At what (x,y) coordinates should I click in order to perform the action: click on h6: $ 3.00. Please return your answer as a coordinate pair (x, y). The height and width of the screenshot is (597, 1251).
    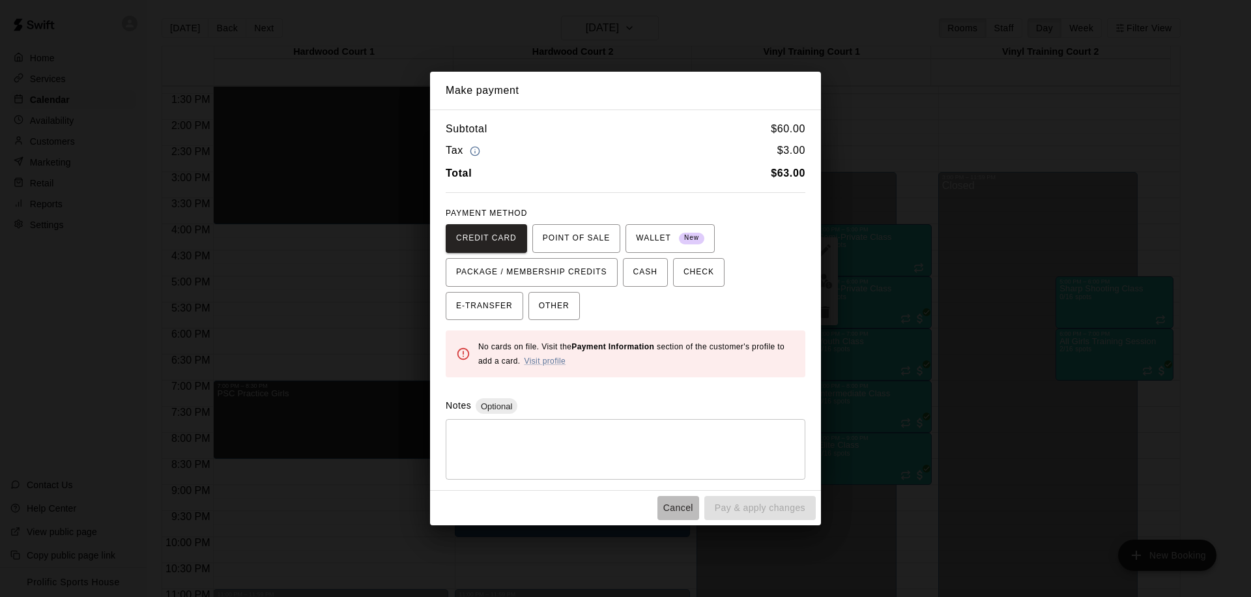
    Looking at the image, I should click on (791, 151).